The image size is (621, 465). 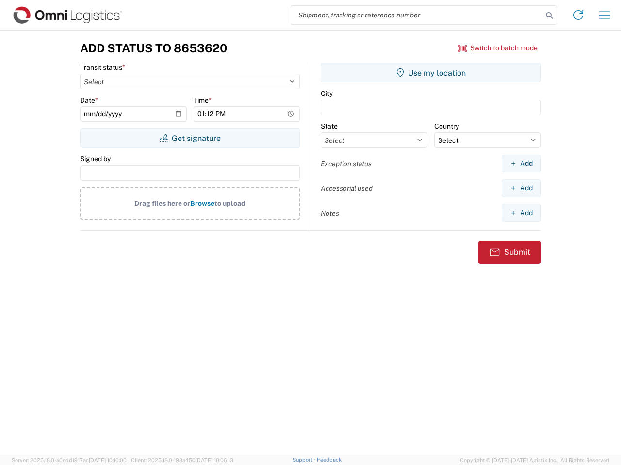 I want to click on span: to upload, so click(x=230, y=204).